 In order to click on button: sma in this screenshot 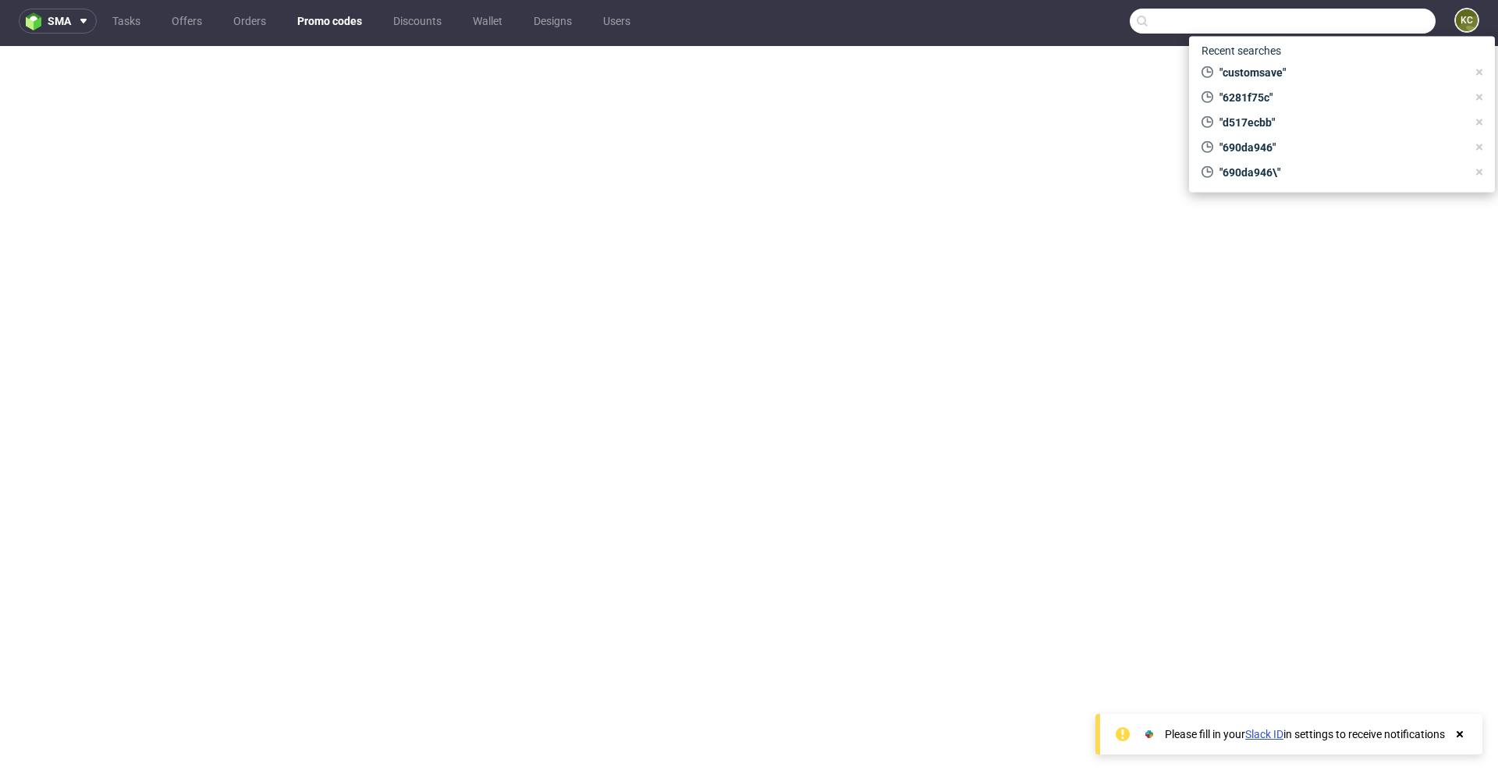, I will do `click(58, 21)`.